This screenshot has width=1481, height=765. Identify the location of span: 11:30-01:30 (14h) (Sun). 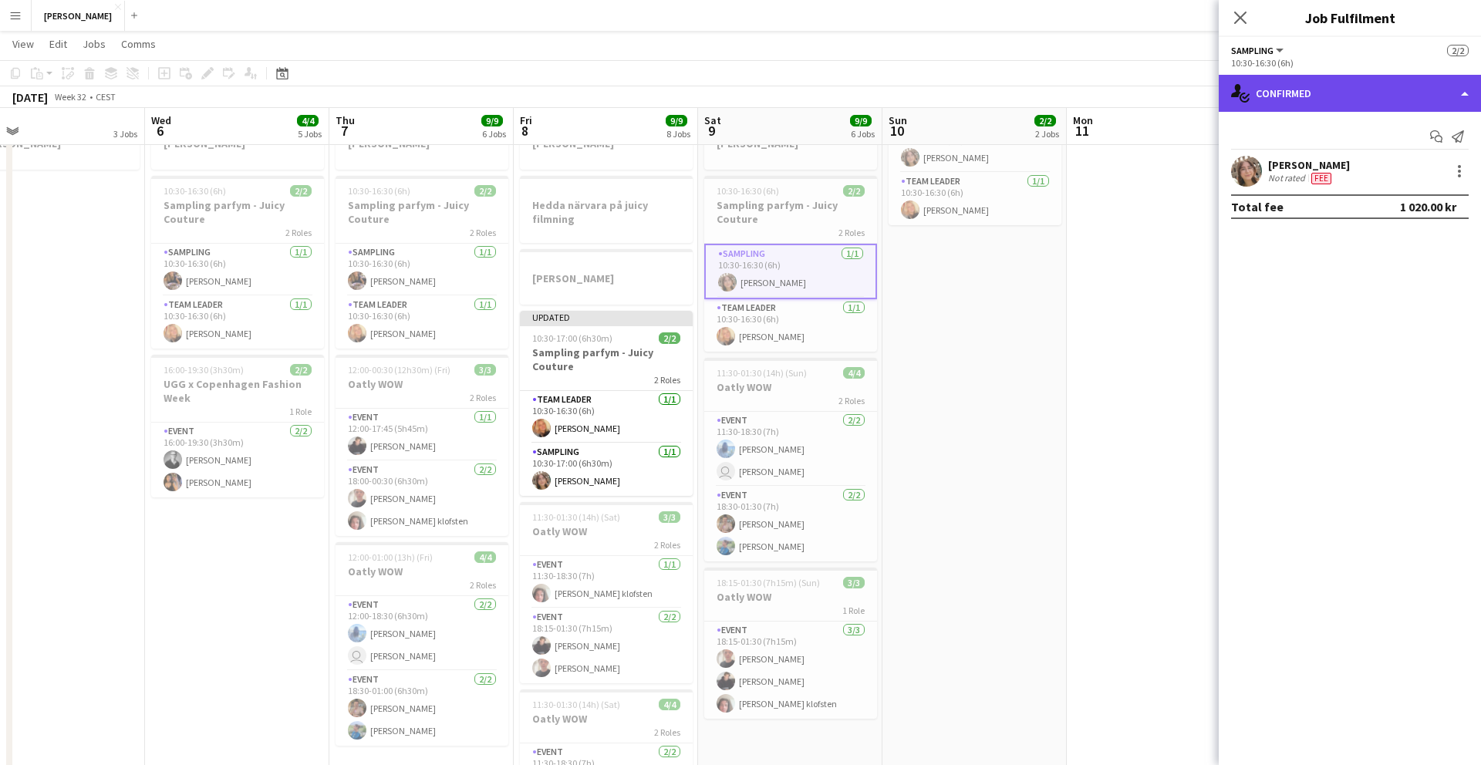
(761, 373).